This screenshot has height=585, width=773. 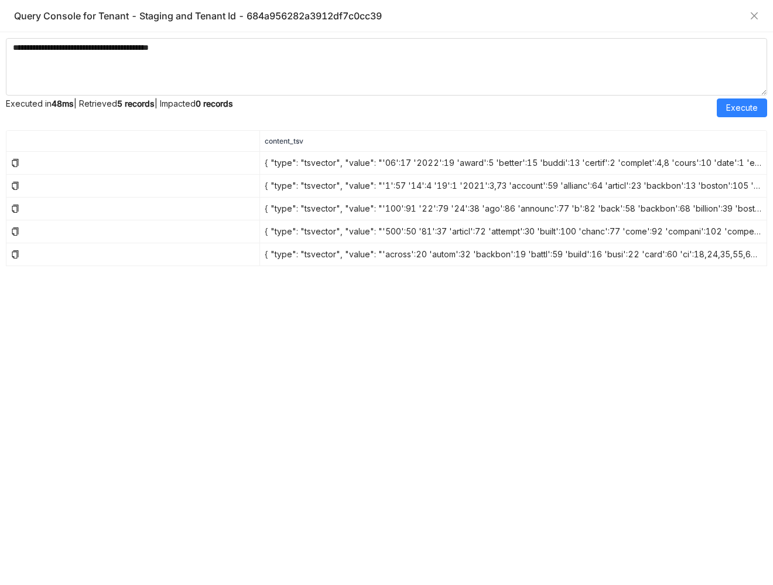 I want to click on td: { "type": "tsvector", "value": "'100':91 '22':79 '24':38 'ago':86 'announc':77 'b':82 'back':58 '..., so click(x=514, y=209).